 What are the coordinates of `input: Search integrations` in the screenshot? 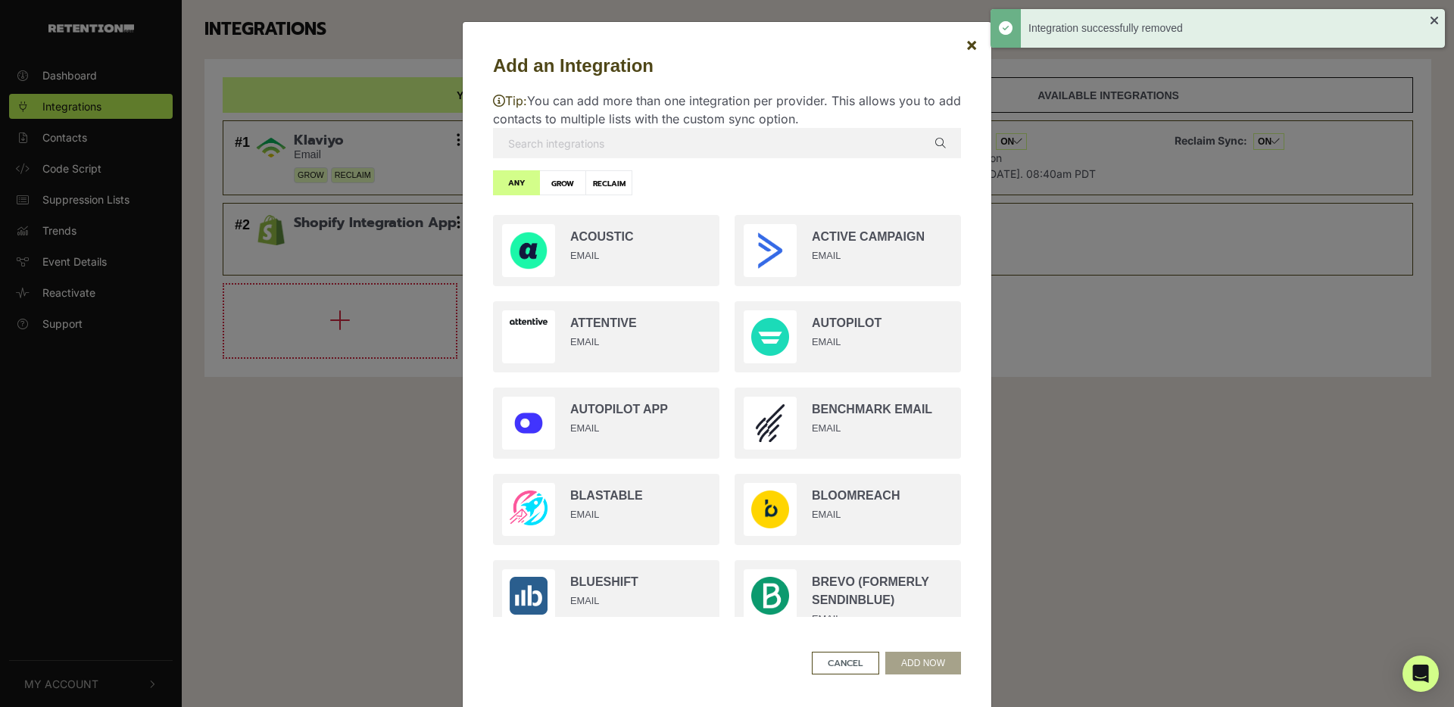 It's located at (727, 143).